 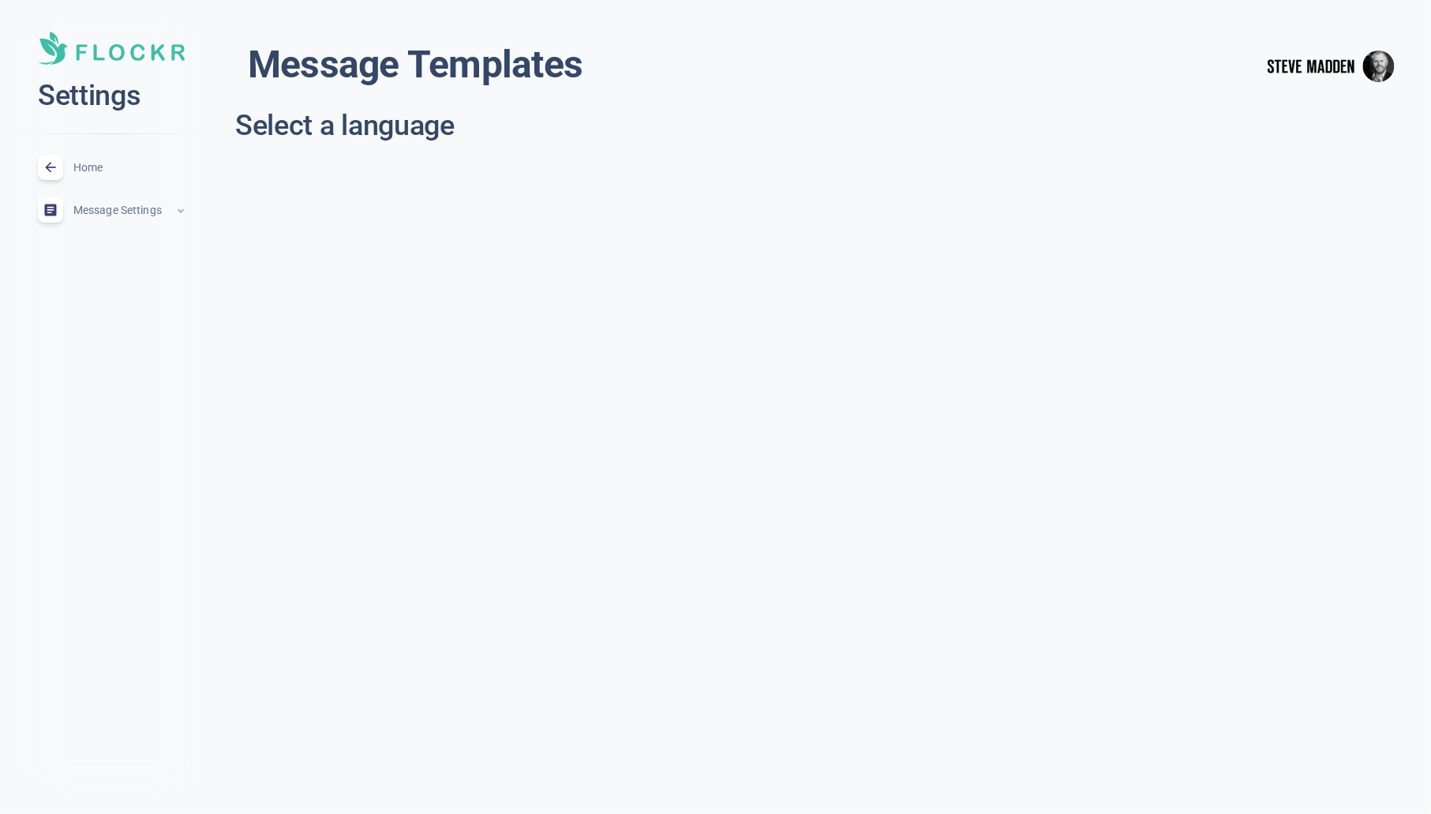 What do you see at coordinates (415, 65) in the screenshot?
I see `h1: Message Templates` at bounding box center [415, 65].